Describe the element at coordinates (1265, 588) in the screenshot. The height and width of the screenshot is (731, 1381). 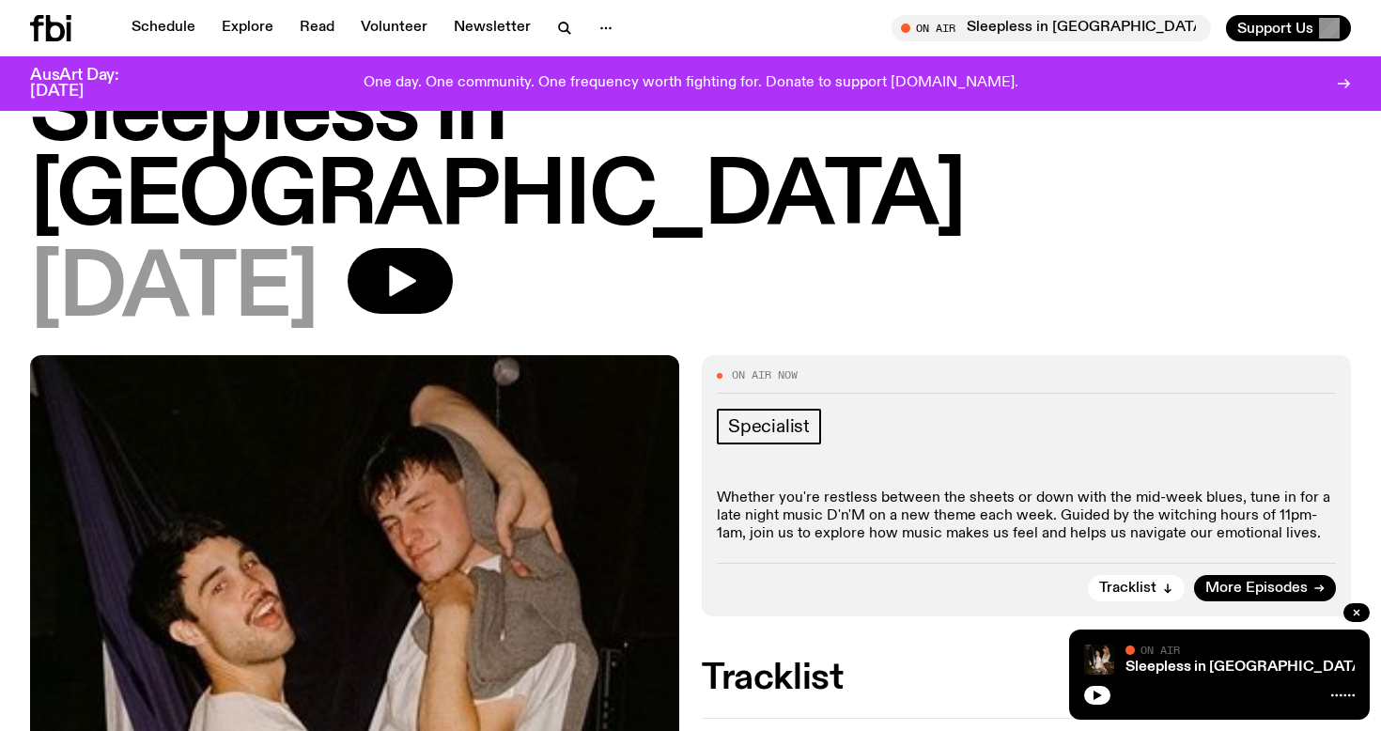
I see `a: More Episodes` at that location.